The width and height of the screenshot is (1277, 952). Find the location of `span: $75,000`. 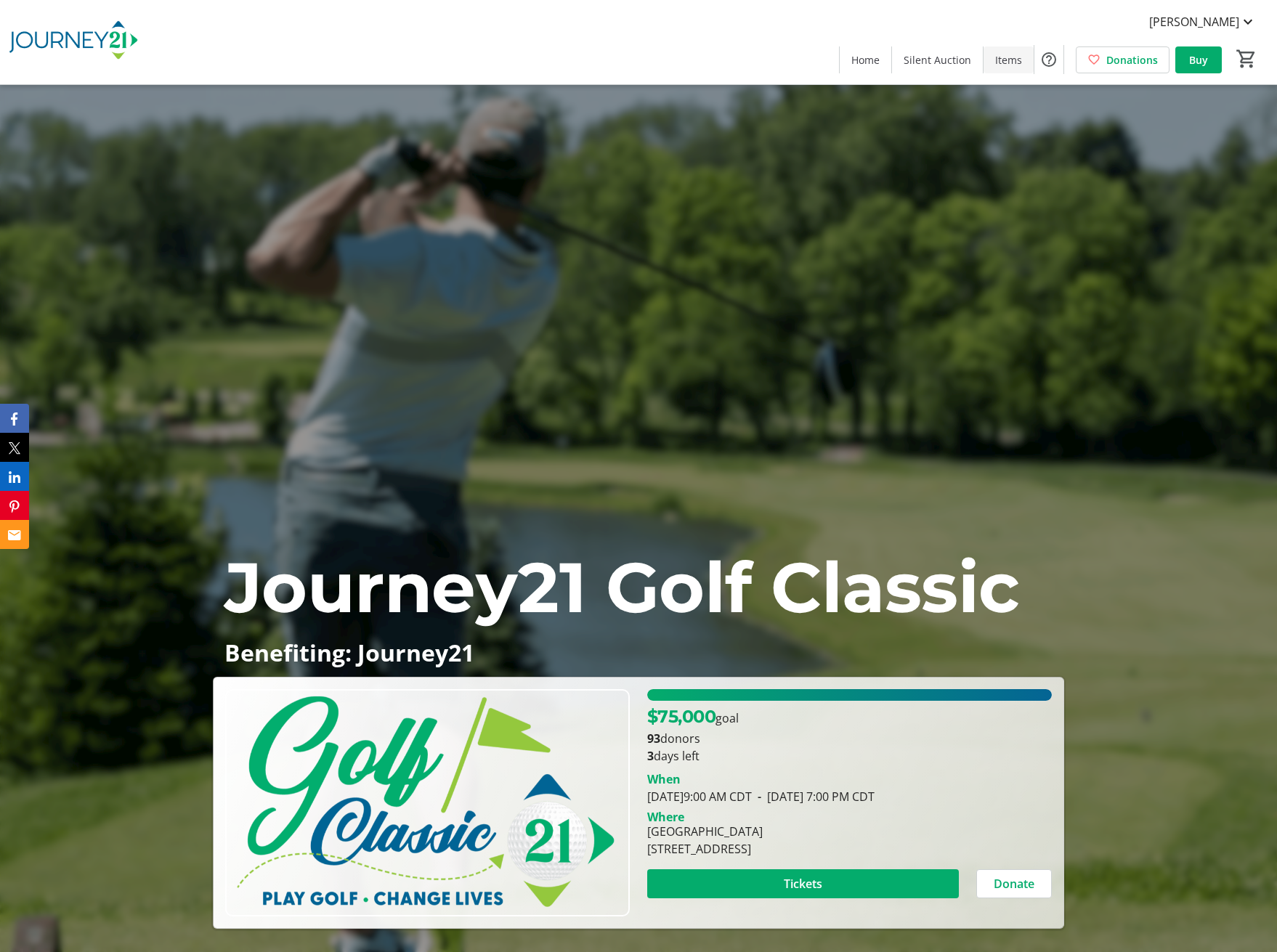

span: $75,000 is located at coordinates (681, 716).